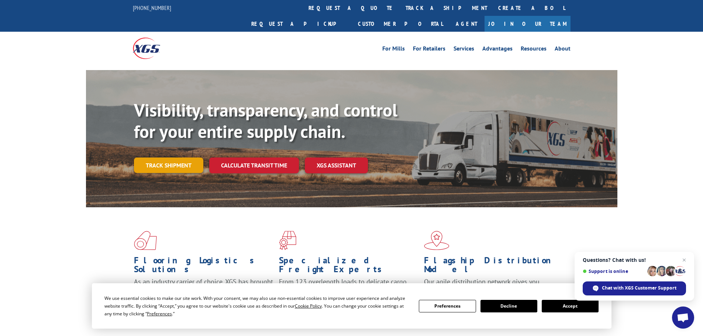  Describe the element at coordinates (400, 24) in the screenshot. I see `a: Customer Portal` at that location.